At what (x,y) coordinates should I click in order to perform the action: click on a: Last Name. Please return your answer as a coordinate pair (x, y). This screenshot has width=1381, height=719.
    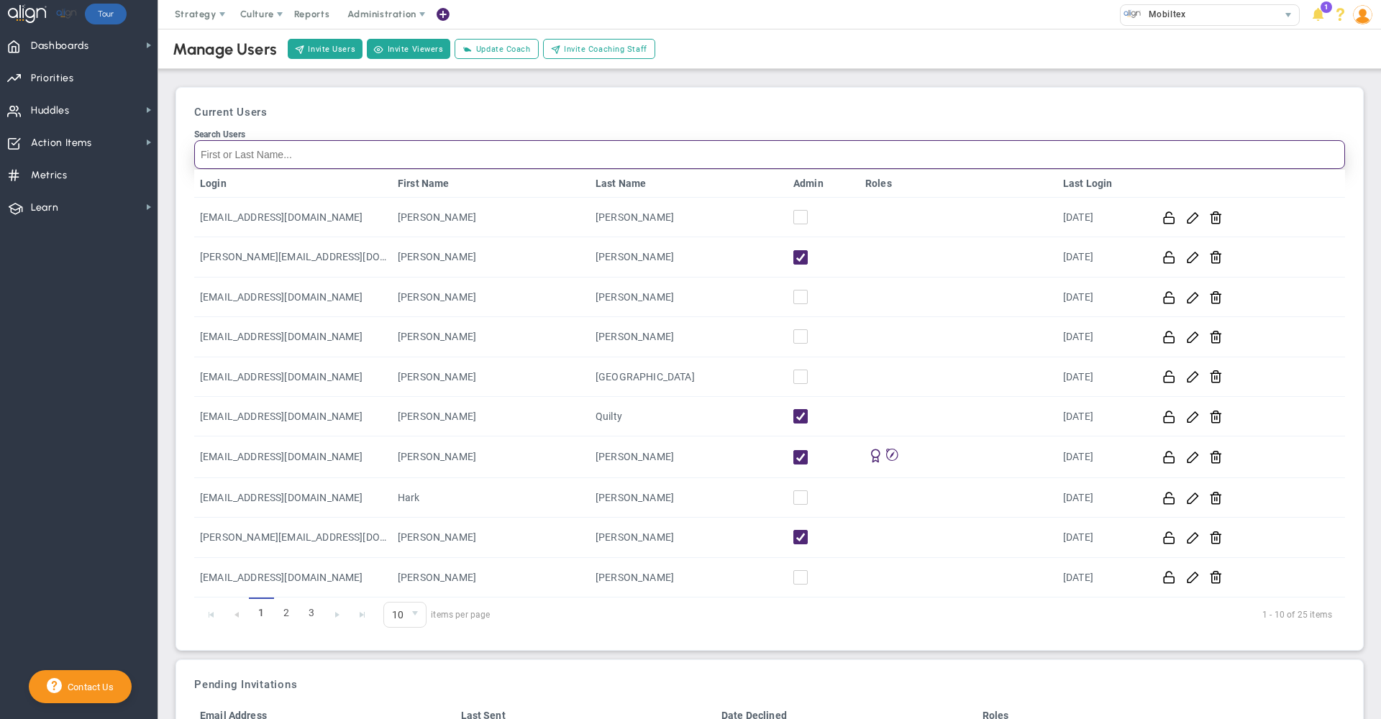
    Looking at the image, I should click on (688, 183).